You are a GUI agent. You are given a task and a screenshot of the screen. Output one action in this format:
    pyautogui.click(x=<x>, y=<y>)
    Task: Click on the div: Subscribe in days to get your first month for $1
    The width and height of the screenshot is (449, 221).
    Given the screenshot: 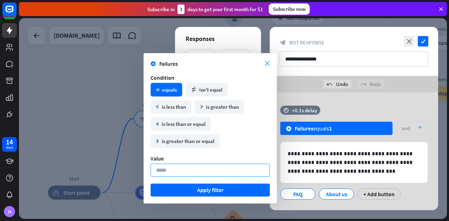 What is the action you would take?
    pyautogui.click(x=205, y=9)
    